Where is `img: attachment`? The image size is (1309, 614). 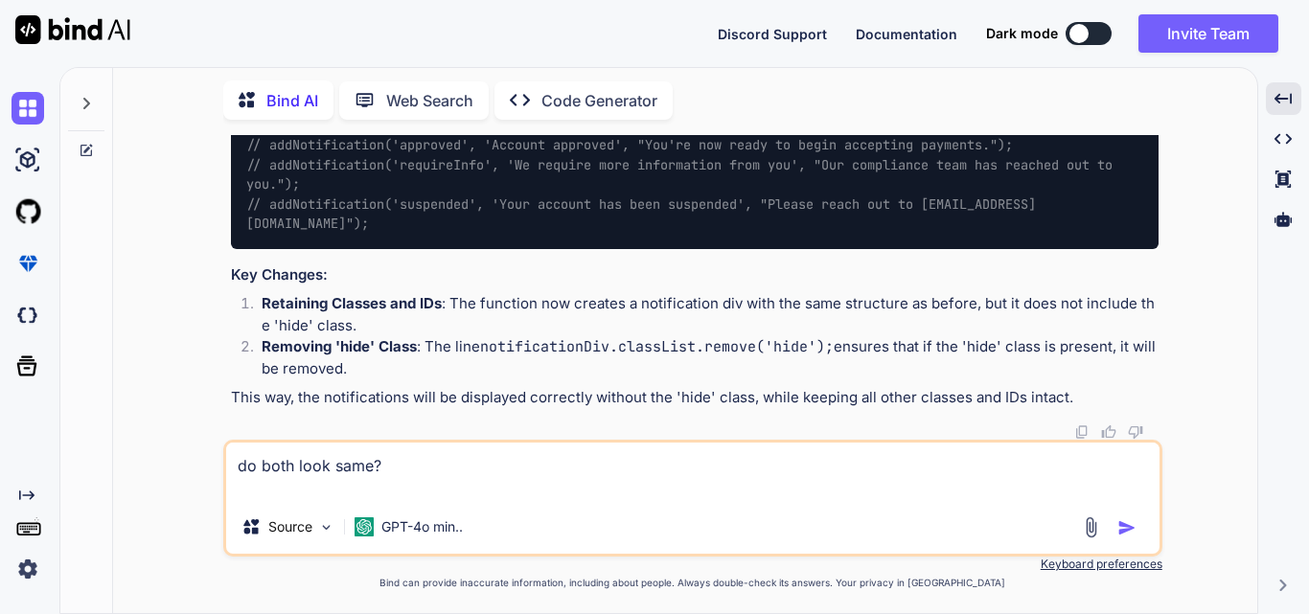 img: attachment is located at coordinates (1091, 527).